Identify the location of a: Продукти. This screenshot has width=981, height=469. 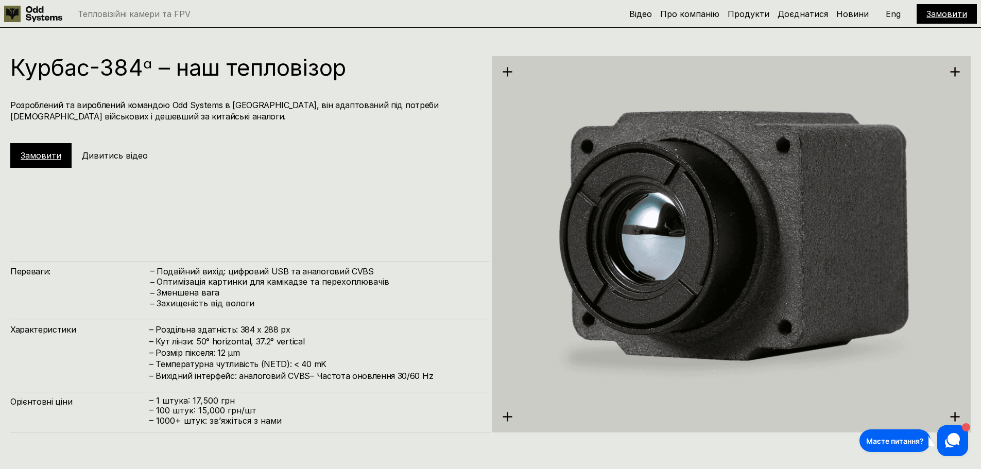
(748, 14).